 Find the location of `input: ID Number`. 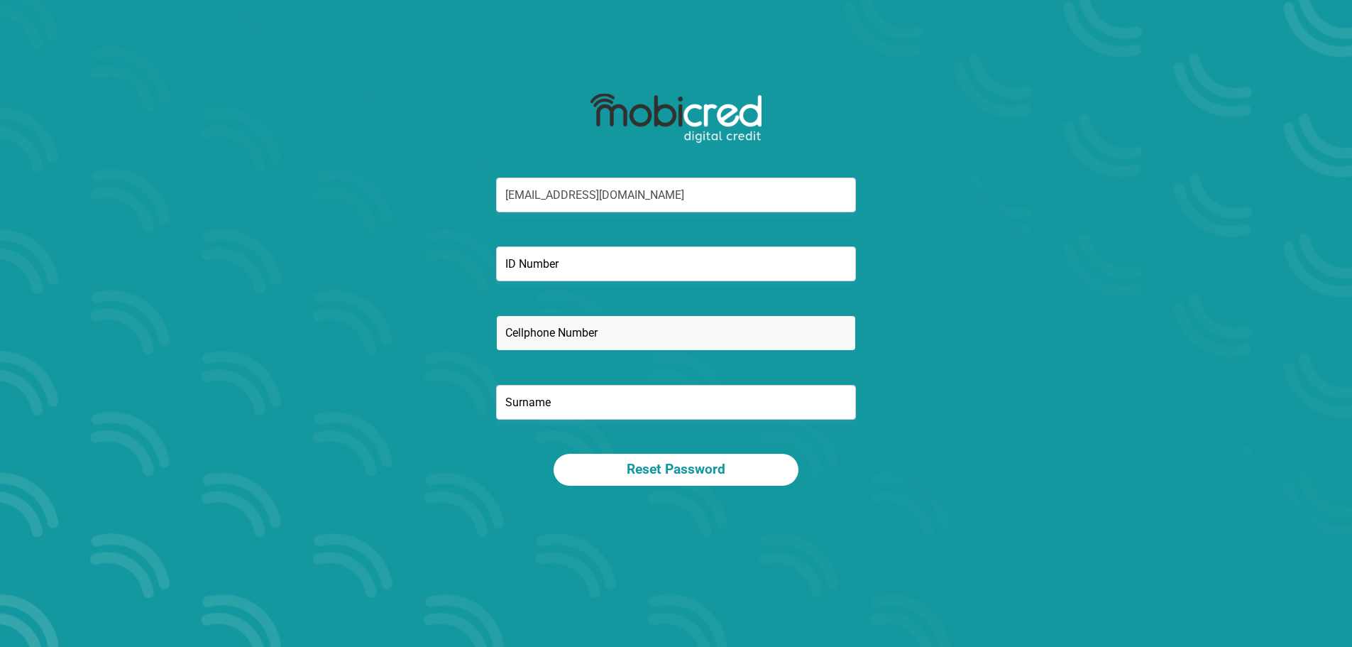

input: ID Number is located at coordinates (676, 263).